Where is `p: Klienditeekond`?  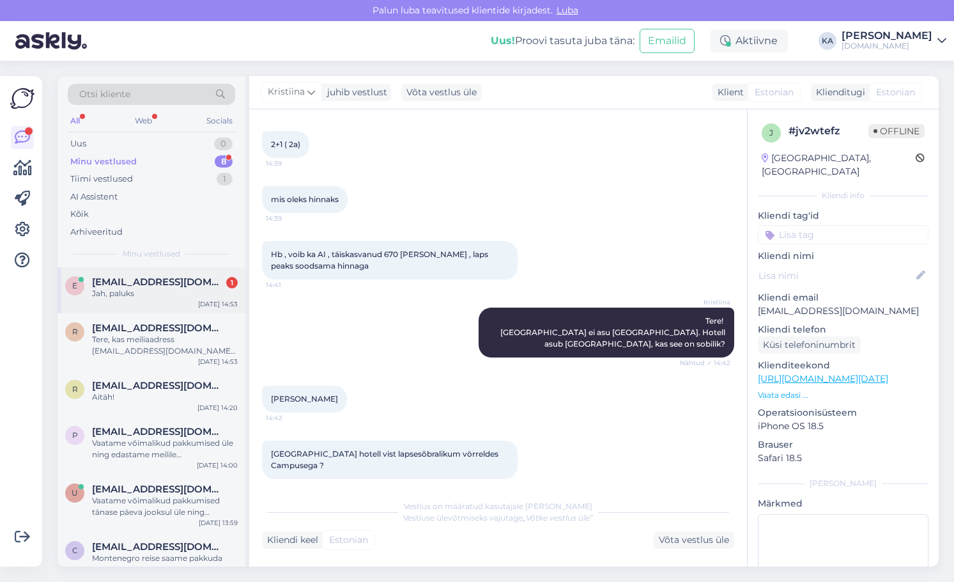
p: Klienditeekond is located at coordinates (843, 365).